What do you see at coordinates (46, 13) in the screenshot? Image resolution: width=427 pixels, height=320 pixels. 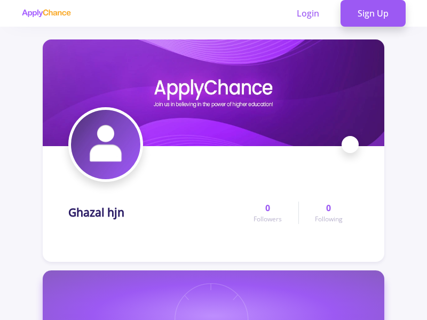 I see `img: applychance logo text only` at bounding box center [46, 13].